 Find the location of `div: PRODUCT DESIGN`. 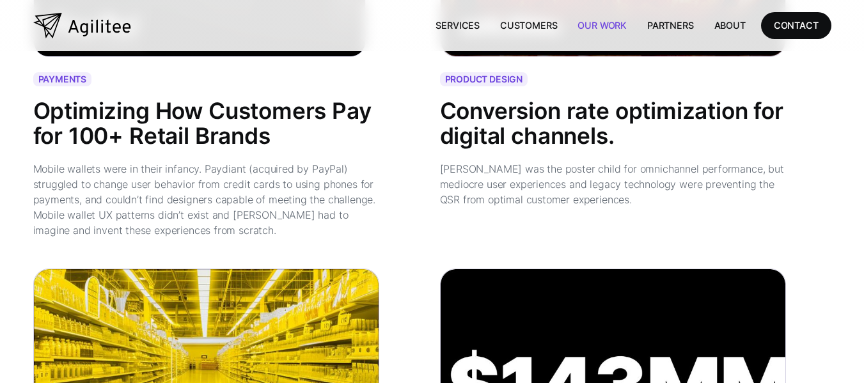

div: PRODUCT DESIGN is located at coordinates (484, 79).